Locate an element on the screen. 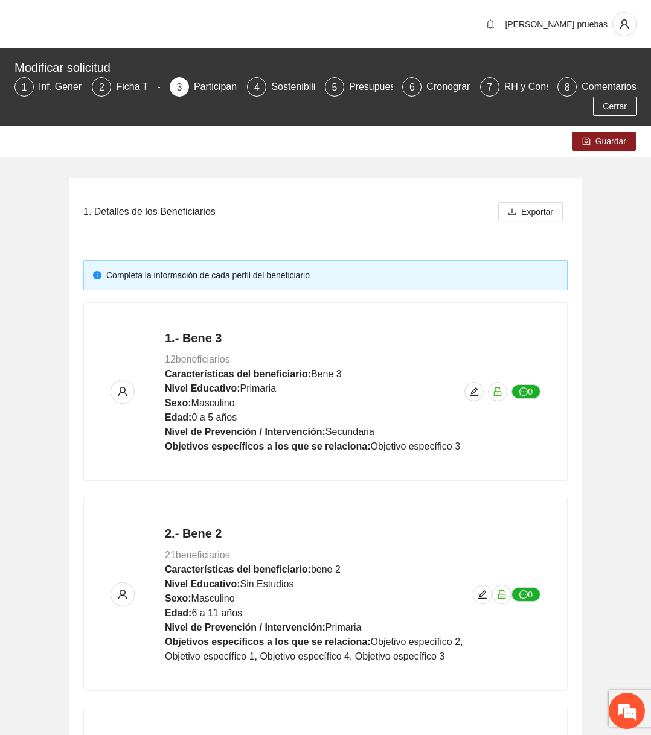 This screenshot has height=735, width=651. span: Exportar is located at coordinates (537, 212).